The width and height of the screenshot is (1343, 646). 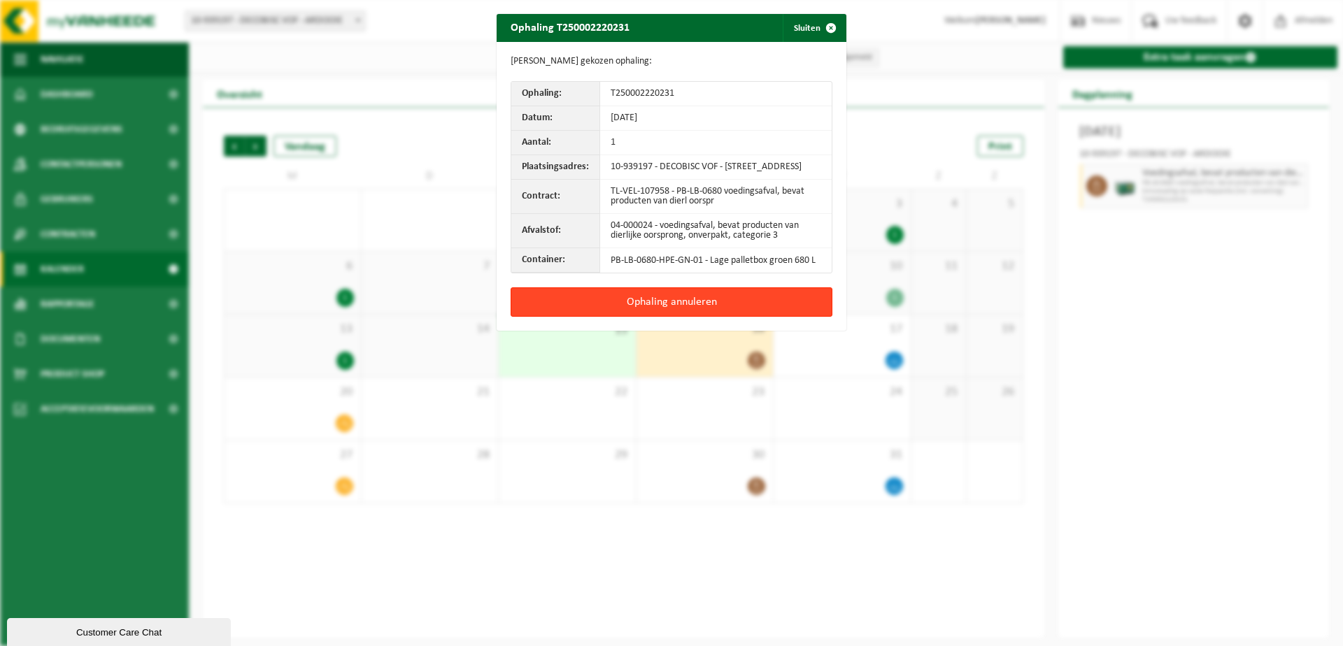 I want to click on button: Ophaling annuleren, so click(x=671, y=302).